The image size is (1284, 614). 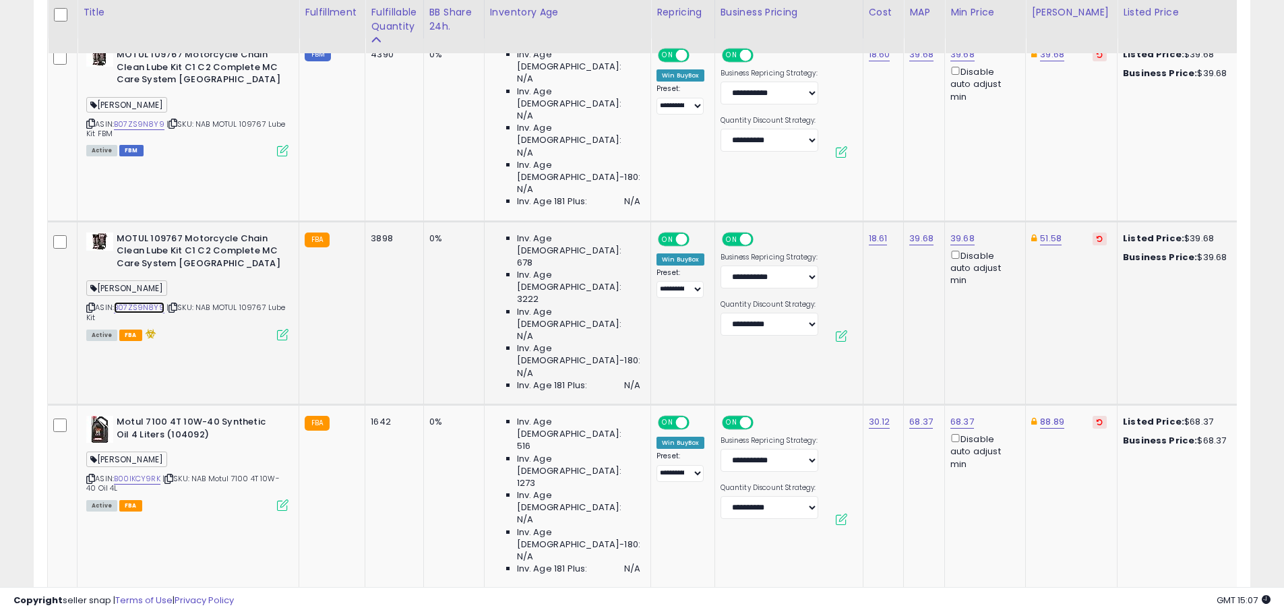 What do you see at coordinates (1051, 239) in the screenshot?
I see `a: 51.58` at bounding box center [1051, 239].